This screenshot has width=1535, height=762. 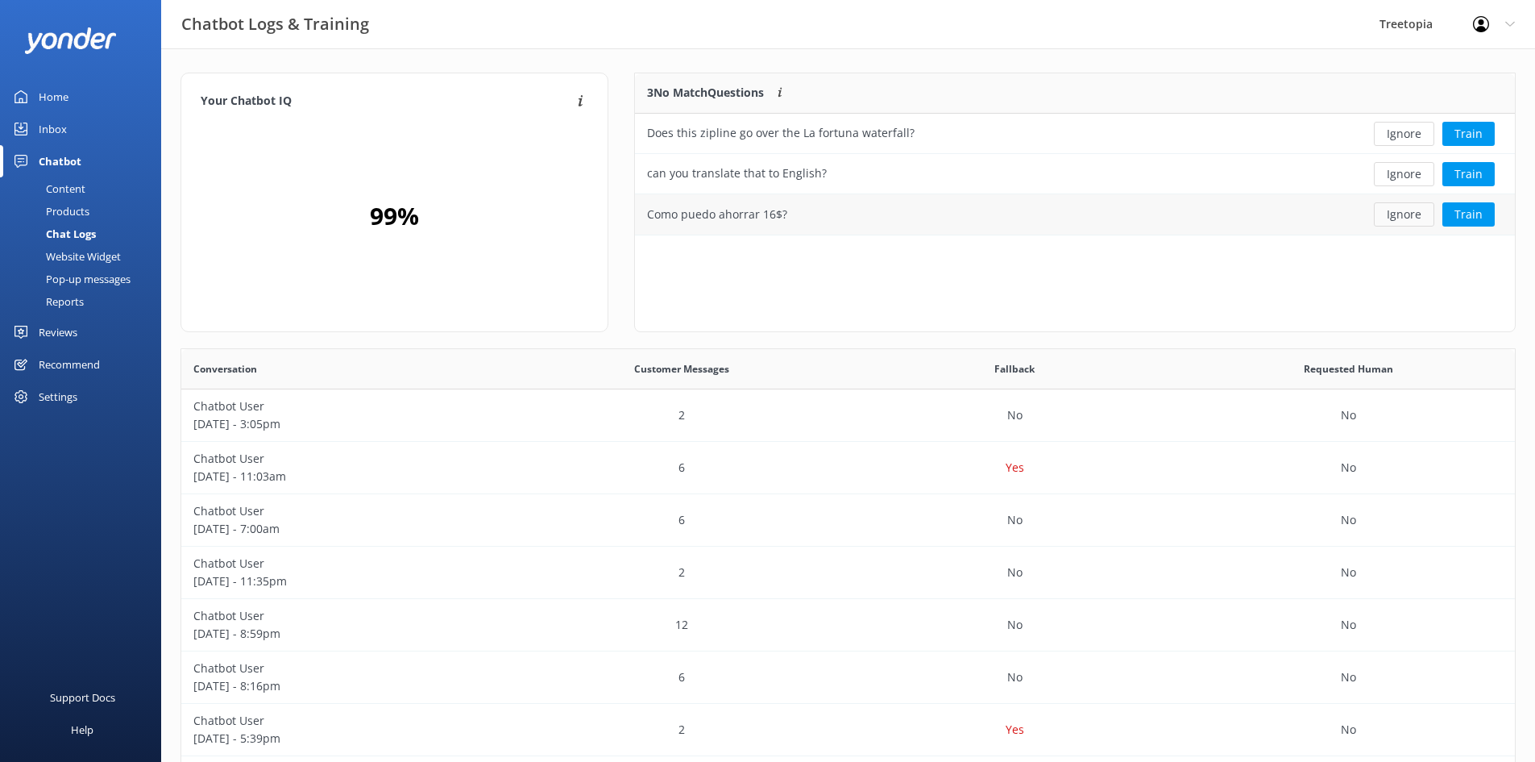 I want to click on div: Content, so click(x=48, y=189).